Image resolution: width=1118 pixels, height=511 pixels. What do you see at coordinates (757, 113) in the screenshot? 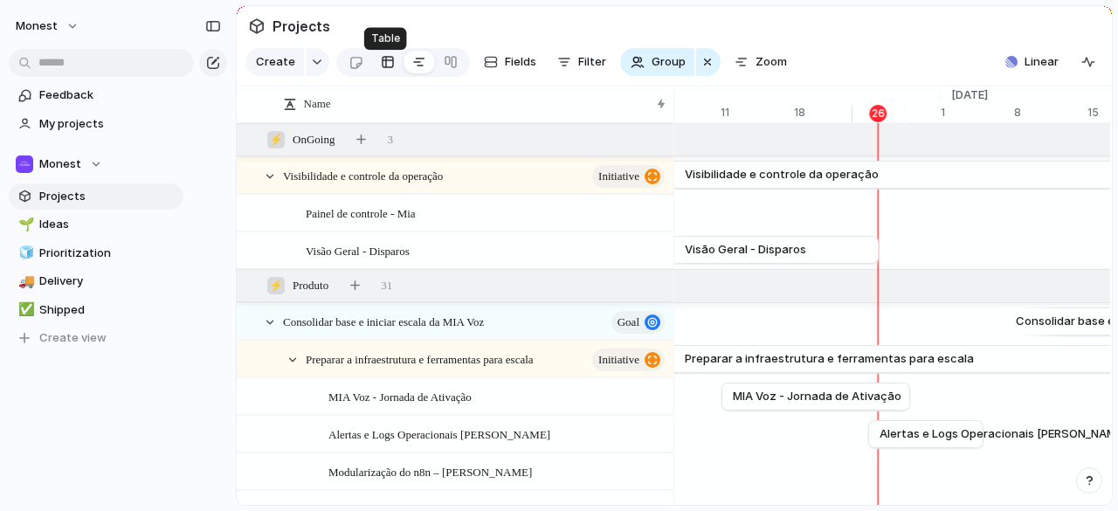
I see `div: 11` at bounding box center [757, 113].